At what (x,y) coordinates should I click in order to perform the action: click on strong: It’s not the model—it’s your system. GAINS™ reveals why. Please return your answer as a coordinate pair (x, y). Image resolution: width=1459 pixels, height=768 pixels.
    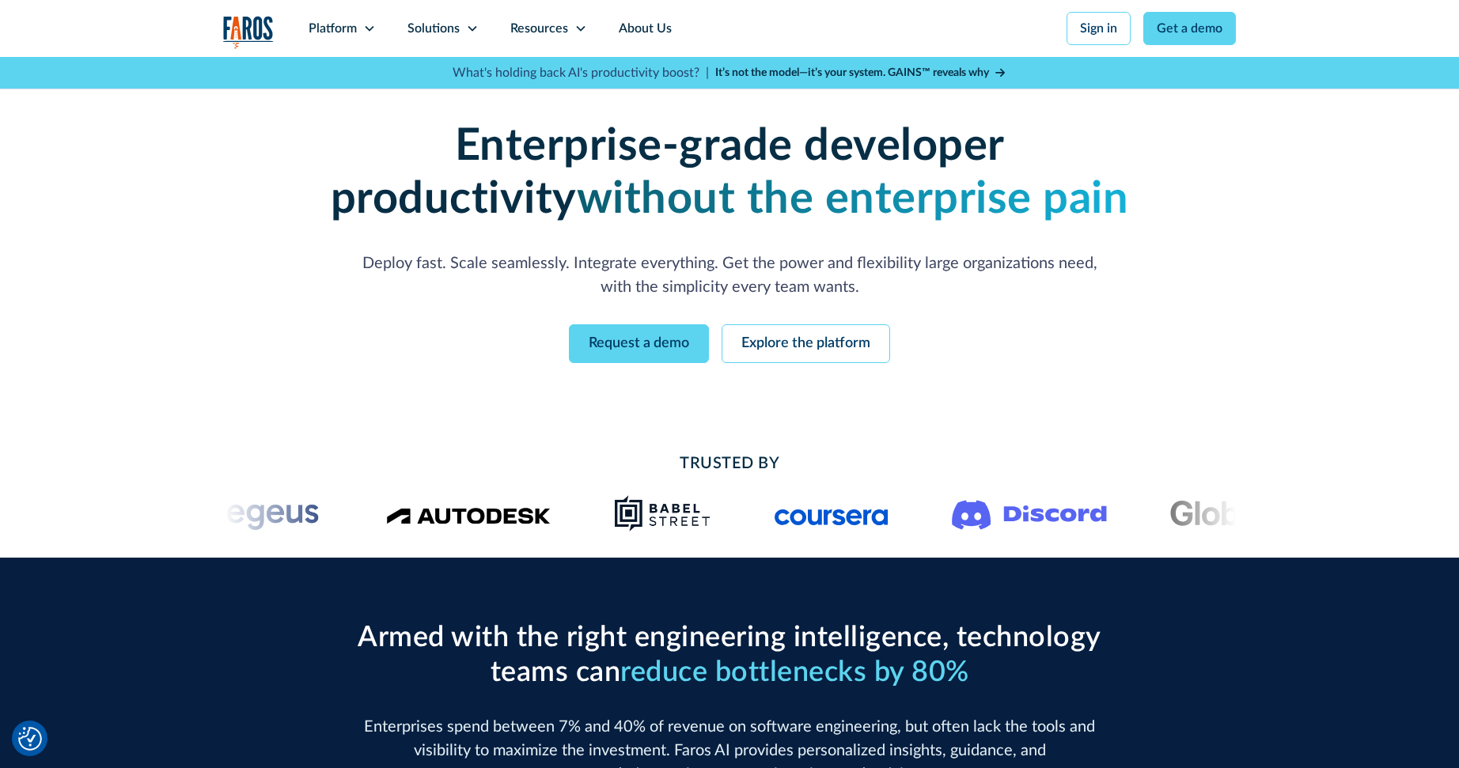
    Looking at the image, I should click on (852, 73).